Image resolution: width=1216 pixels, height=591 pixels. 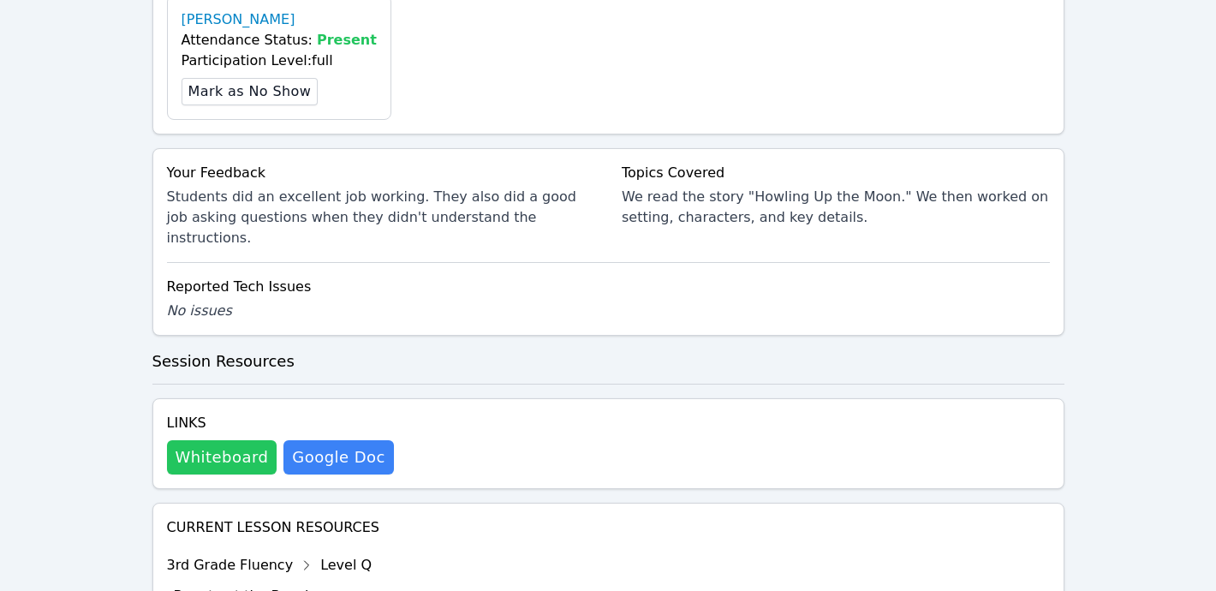 What do you see at coordinates (836, 173) in the screenshot?
I see `div: Topics Covered` at bounding box center [836, 173].